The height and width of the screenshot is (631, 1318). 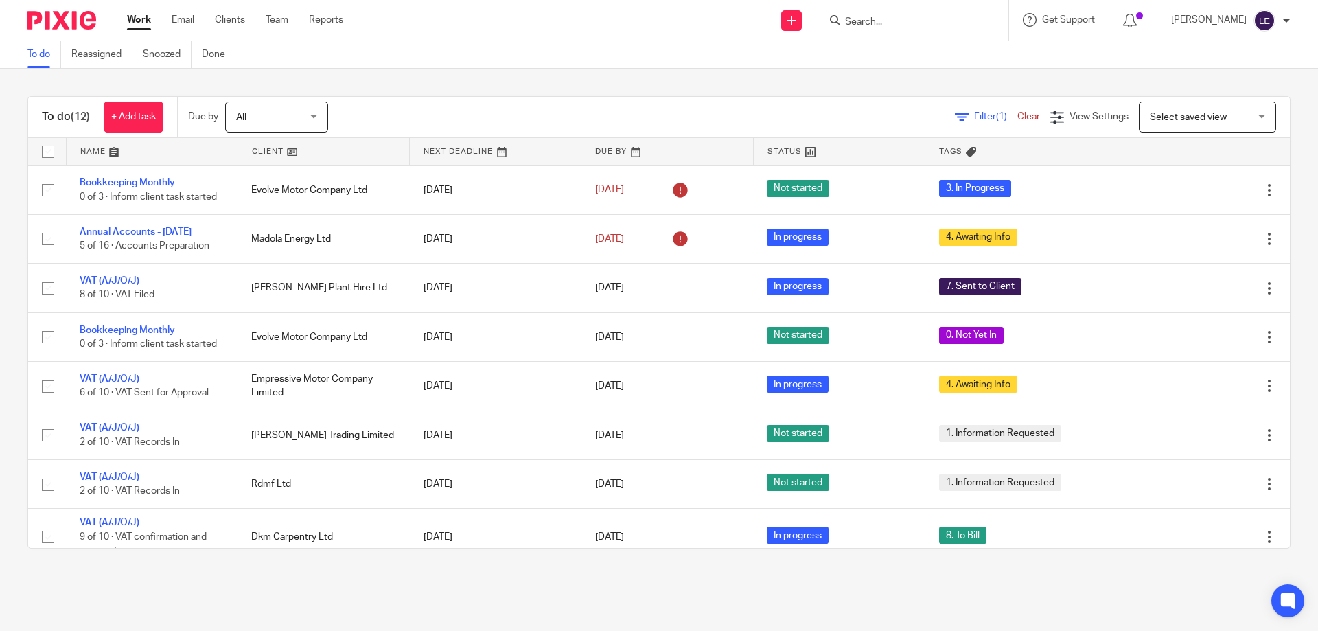 I want to click on span: 3. In Progress, so click(x=975, y=188).